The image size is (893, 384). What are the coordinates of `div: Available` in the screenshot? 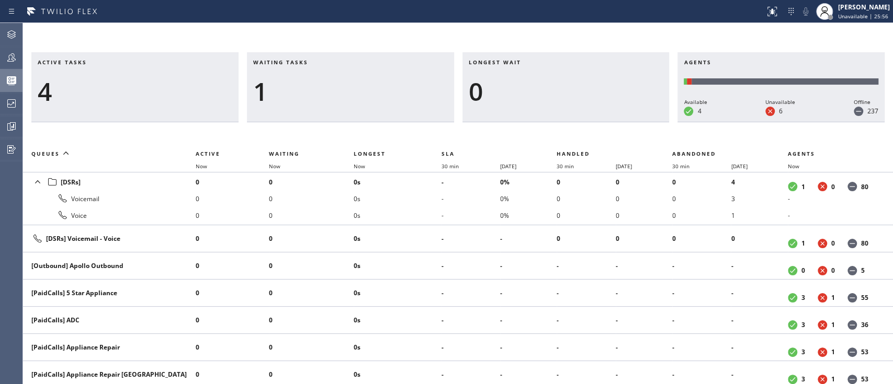 It's located at (695, 102).